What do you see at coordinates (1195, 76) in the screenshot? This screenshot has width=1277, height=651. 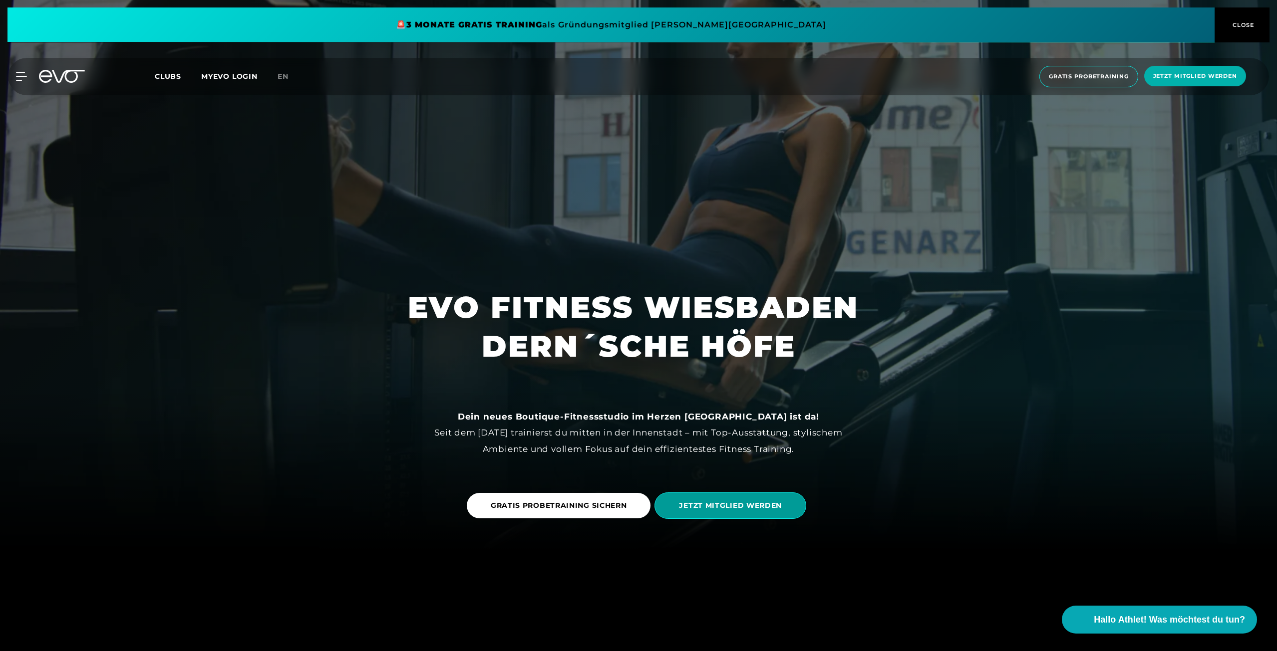 I see `a: Jetzt Mitglied werden` at bounding box center [1195, 76].